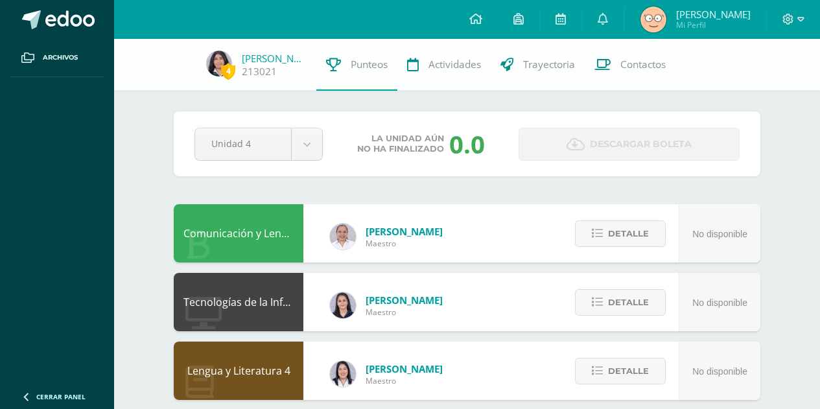 The image size is (820, 409). What do you see at coordinates (259, 144) in the screenshot?
I see `a: Unidad 4` at bounding box center [259, 144].